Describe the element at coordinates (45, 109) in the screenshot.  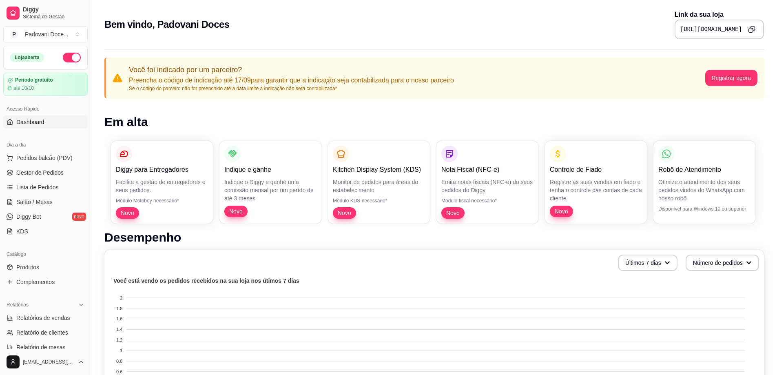
I see `div: Acesso Rápido` at that location.